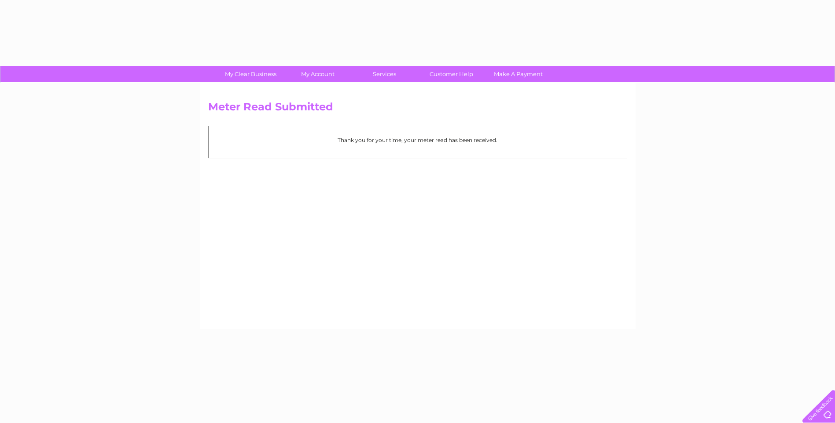 Image resolution: width=835 pixels, height=423 pixels. What do you see at coordinates (451, 74) in the screenshot?
I see `a: Customer Help` at bounding box center [451, 74].